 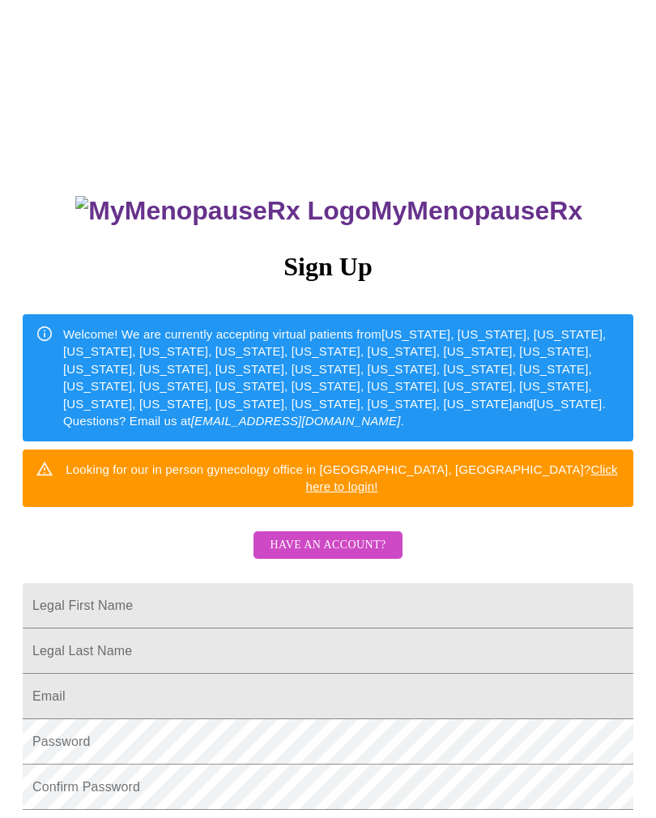 What do you see at coordinates (461, 478) in the screenshot?
I see `a: Click here to login!` at bounding box center [461, 478].